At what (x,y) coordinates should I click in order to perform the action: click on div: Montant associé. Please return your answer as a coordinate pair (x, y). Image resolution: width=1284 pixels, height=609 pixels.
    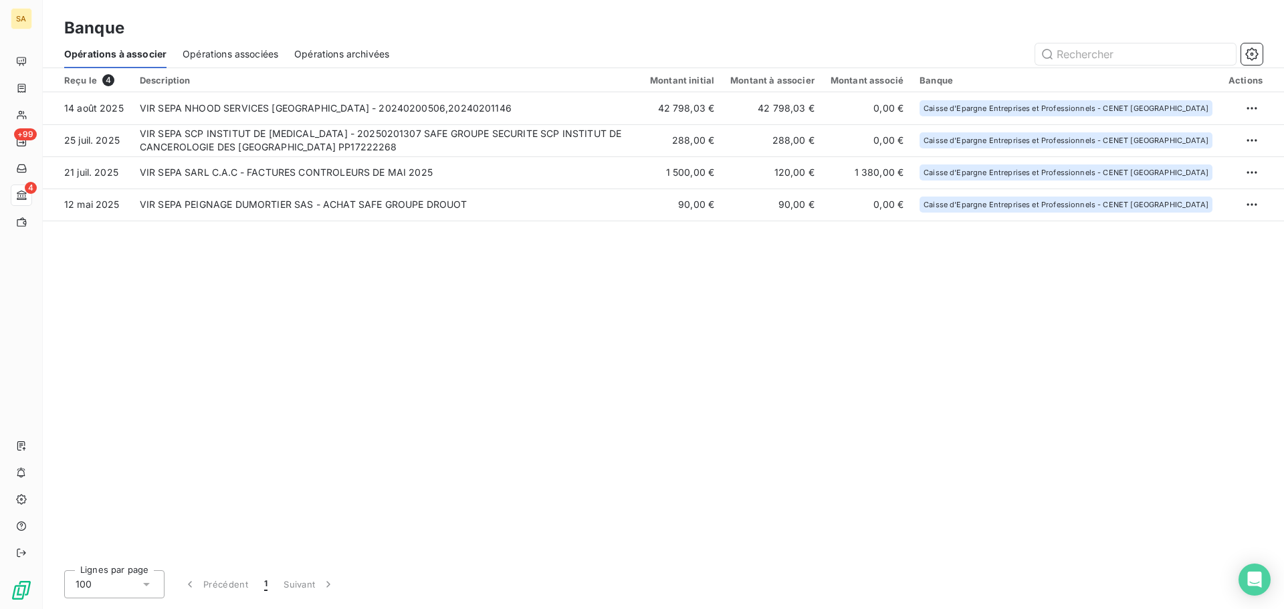
    Looking at the image, I should click on (867, 80).